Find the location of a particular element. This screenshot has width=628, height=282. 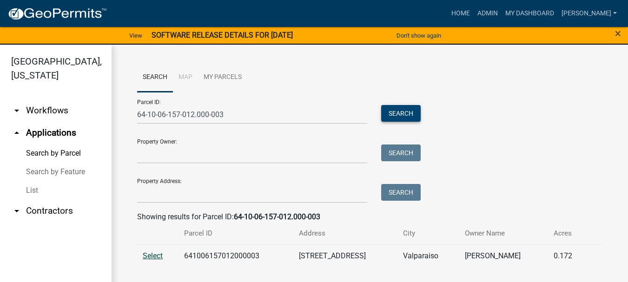

button: Don't show again is located at coordinates (419, 35).